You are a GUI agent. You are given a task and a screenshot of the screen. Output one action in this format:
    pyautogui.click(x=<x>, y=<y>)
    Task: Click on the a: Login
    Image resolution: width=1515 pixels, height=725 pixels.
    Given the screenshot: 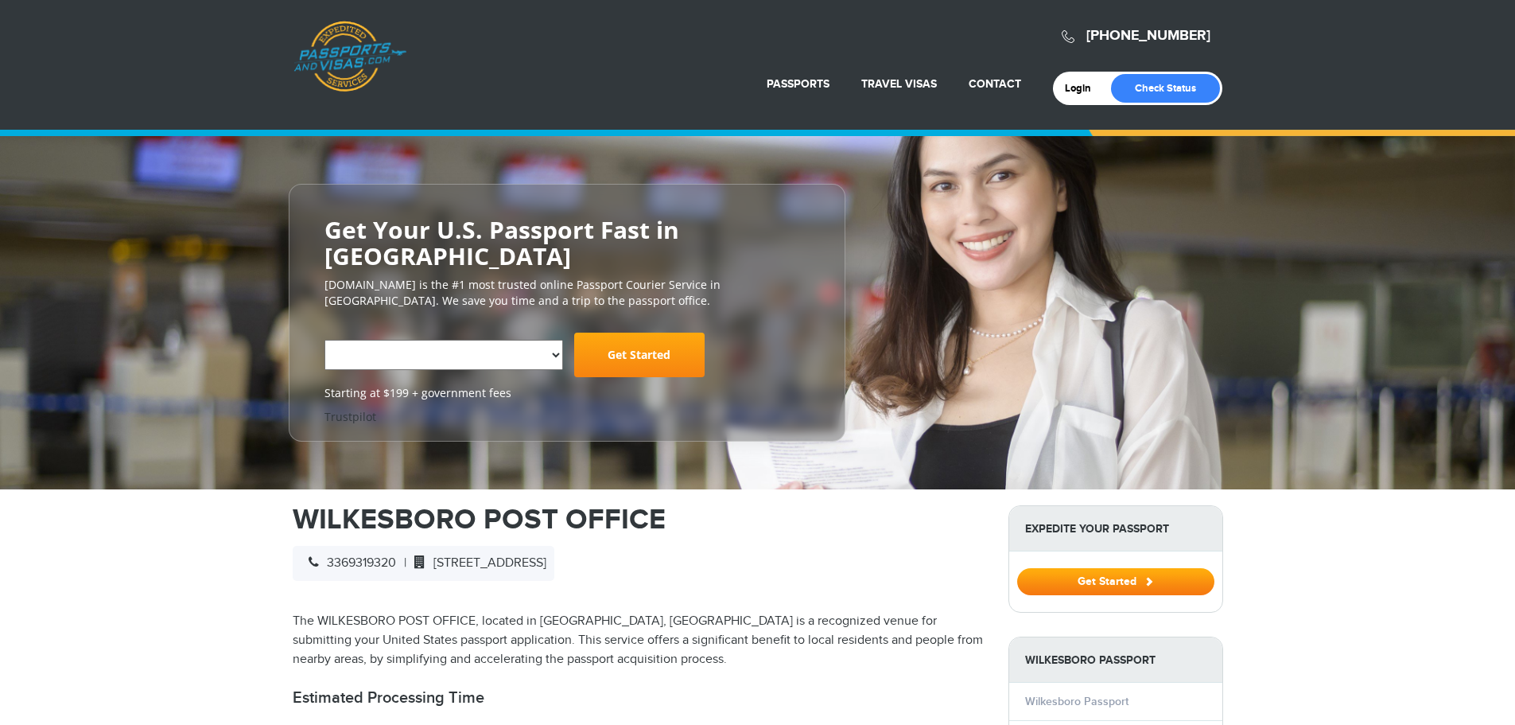 What is the action you would take?
    pyautogui.click(x=1083, y=88)
    